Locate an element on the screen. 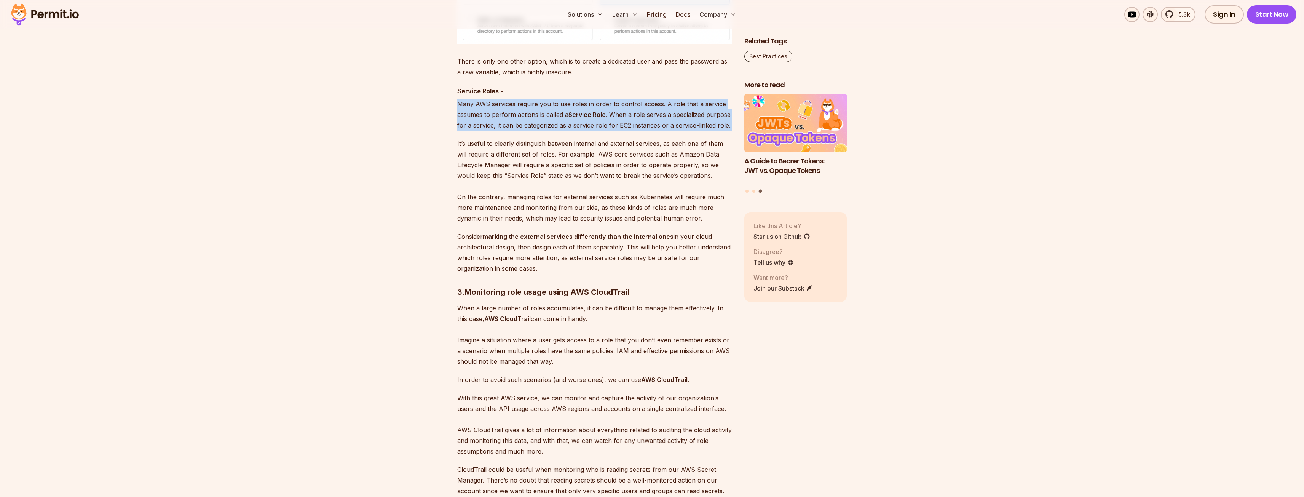  p: There is only one other option, which is to create a dedicated user and pass the password as a ra... is located at coordinates (595, 67).